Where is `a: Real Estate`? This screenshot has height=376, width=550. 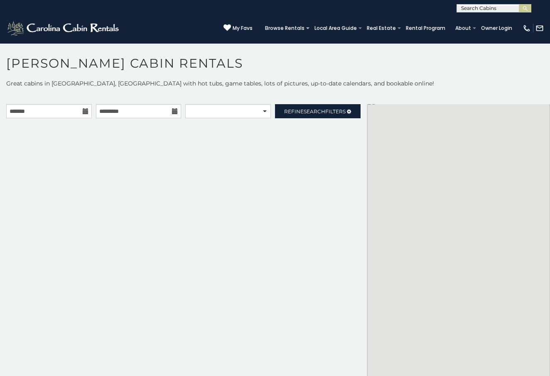 a: Real Estate is located at coordinates (381, 28).